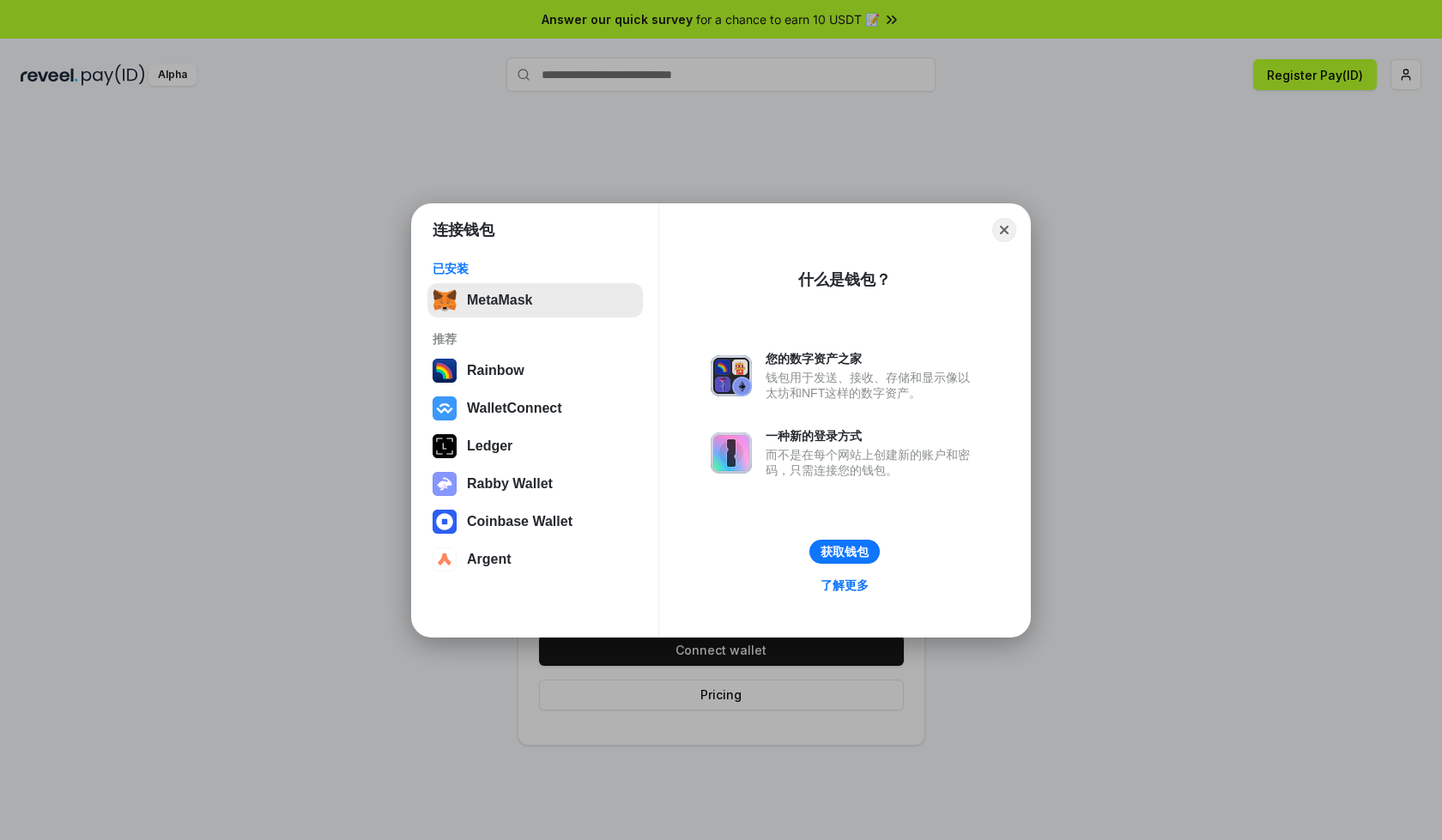 The height and width of the screenshot is (840, 1442). I want to click on div: 已安装, so click(535, 268).